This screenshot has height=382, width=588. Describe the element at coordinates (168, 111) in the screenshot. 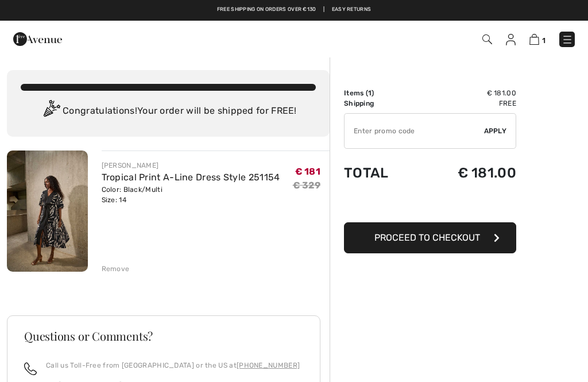

I see `div: Congratulations! Your order will be shipped for FREE!` at that location.